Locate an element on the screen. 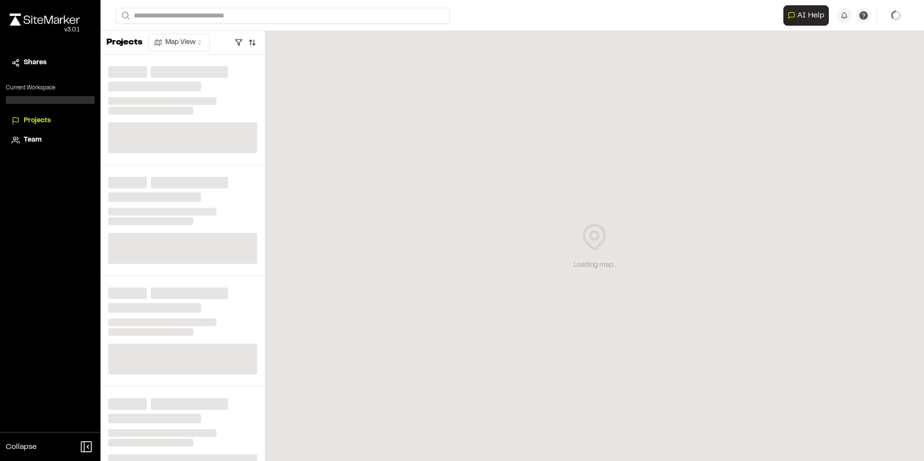 The image size is (924, 461). span: Shares is located at coordinates (35, 63).